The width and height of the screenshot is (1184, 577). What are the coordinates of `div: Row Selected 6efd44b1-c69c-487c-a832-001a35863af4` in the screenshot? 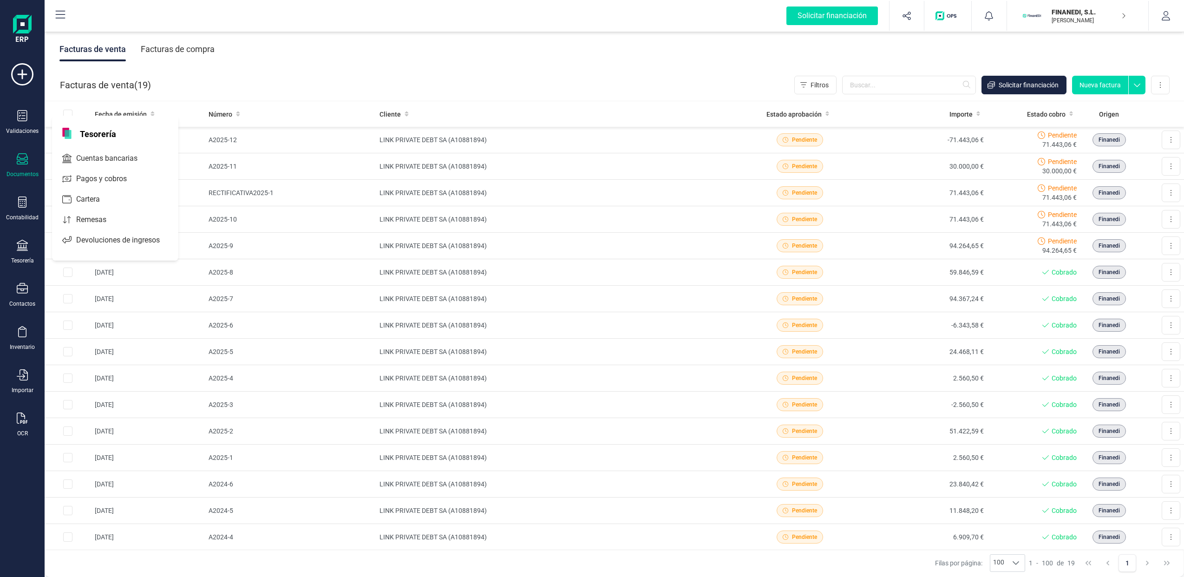 It's located at (68, 510).